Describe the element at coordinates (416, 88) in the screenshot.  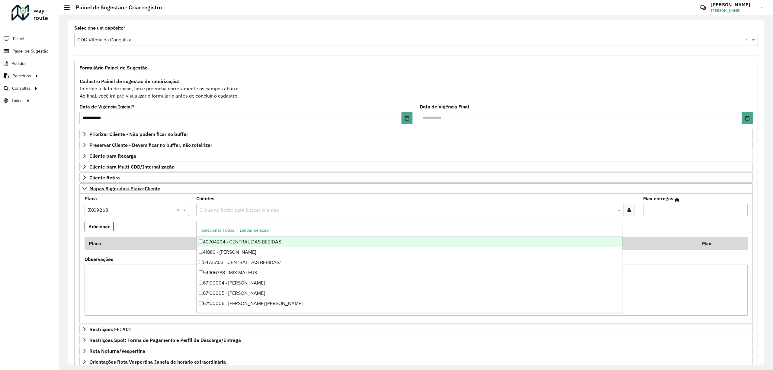
I see `div: Informe a data de inicio, fim e preencha corretamente os campos abaixo. Ao final, você irá pré-vi...` at that location.